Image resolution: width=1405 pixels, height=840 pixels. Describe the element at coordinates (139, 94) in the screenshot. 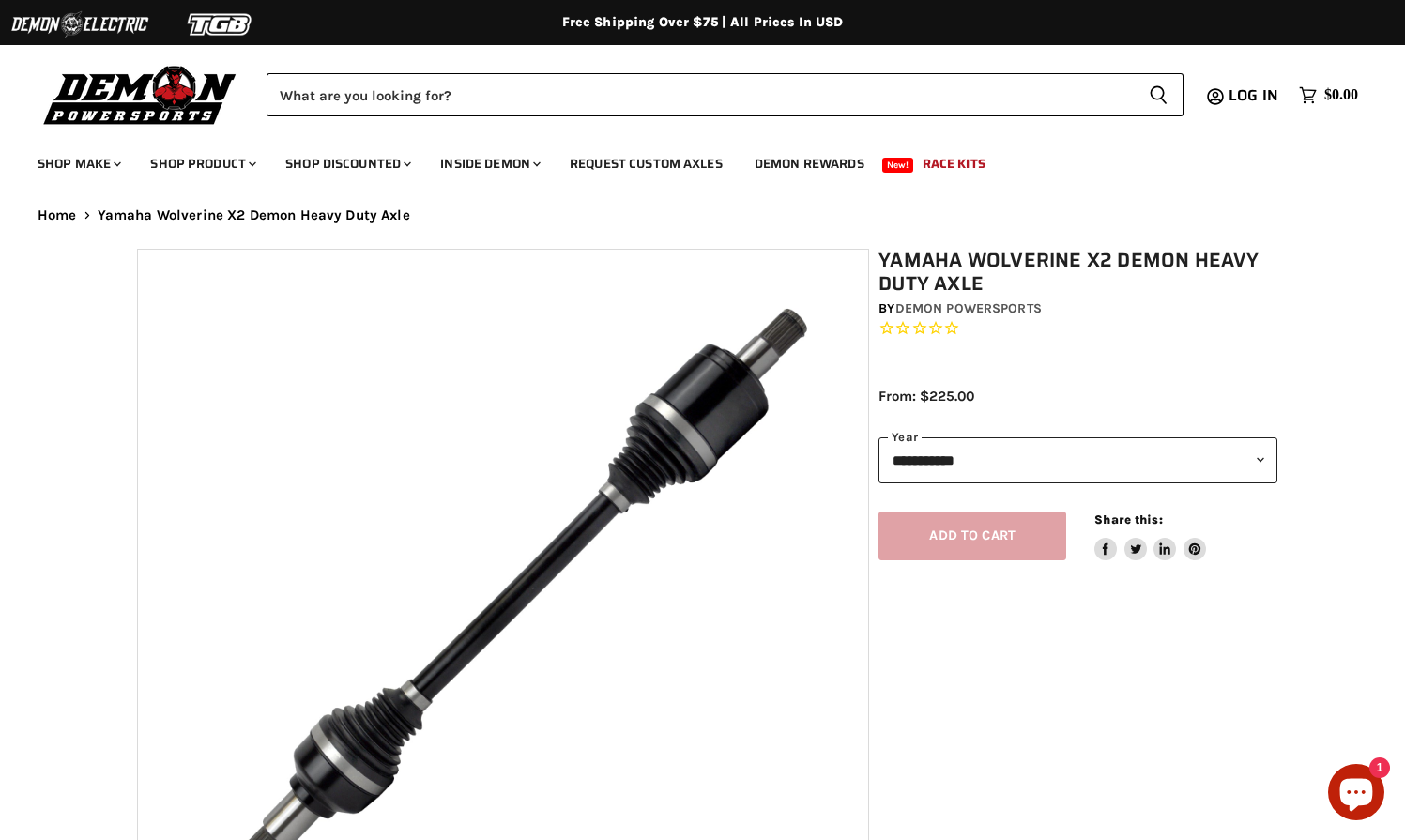

I see `img: Demon Powersports` at that location.